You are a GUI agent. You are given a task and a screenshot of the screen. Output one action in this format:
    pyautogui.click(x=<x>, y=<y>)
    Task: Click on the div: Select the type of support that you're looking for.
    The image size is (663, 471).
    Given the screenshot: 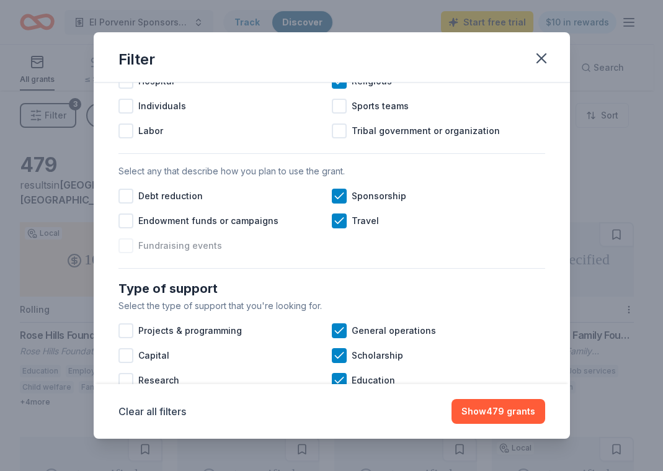 What is the action you would take?
    pyautogui.click(x=332, y=306)
    